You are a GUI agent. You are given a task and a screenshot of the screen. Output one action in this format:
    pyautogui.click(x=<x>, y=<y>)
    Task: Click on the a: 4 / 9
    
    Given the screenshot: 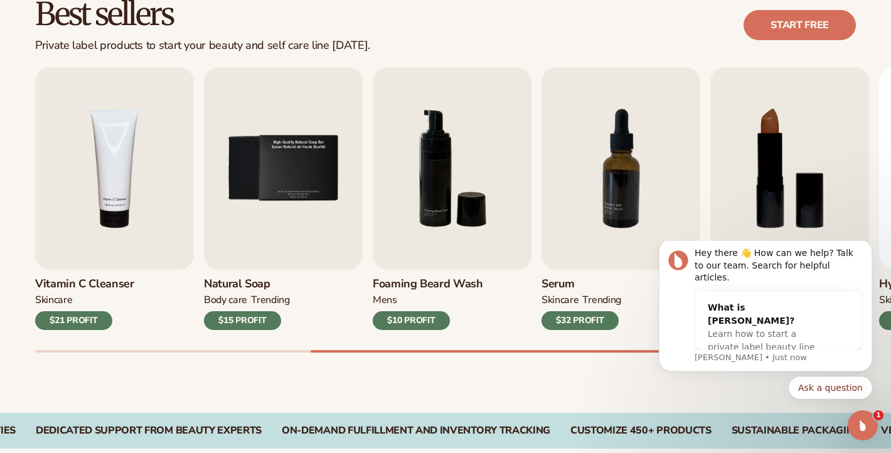 What is the action you would take?
    pyautogui.click(x=114, y=198)
    